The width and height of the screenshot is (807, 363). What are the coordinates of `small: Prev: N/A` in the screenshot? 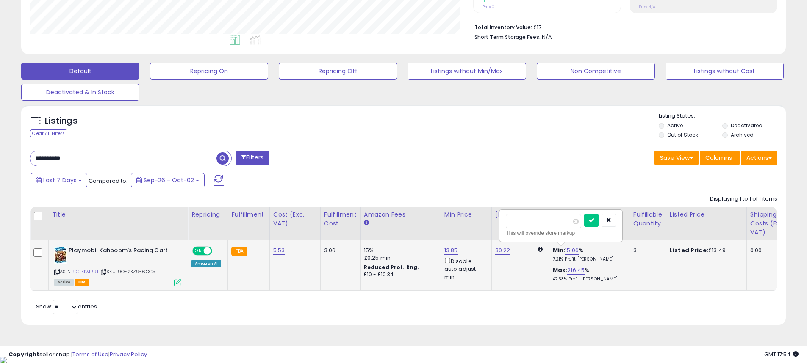 It's located at (647, 7).